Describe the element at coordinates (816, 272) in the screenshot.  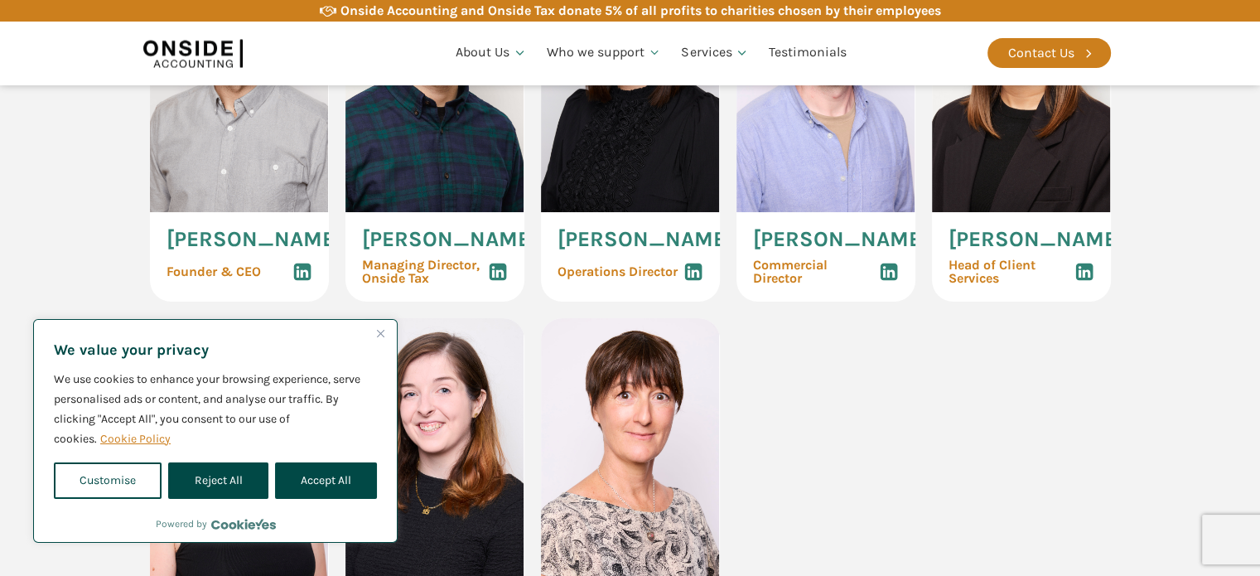
I see `span: Commercial Director` at that location.